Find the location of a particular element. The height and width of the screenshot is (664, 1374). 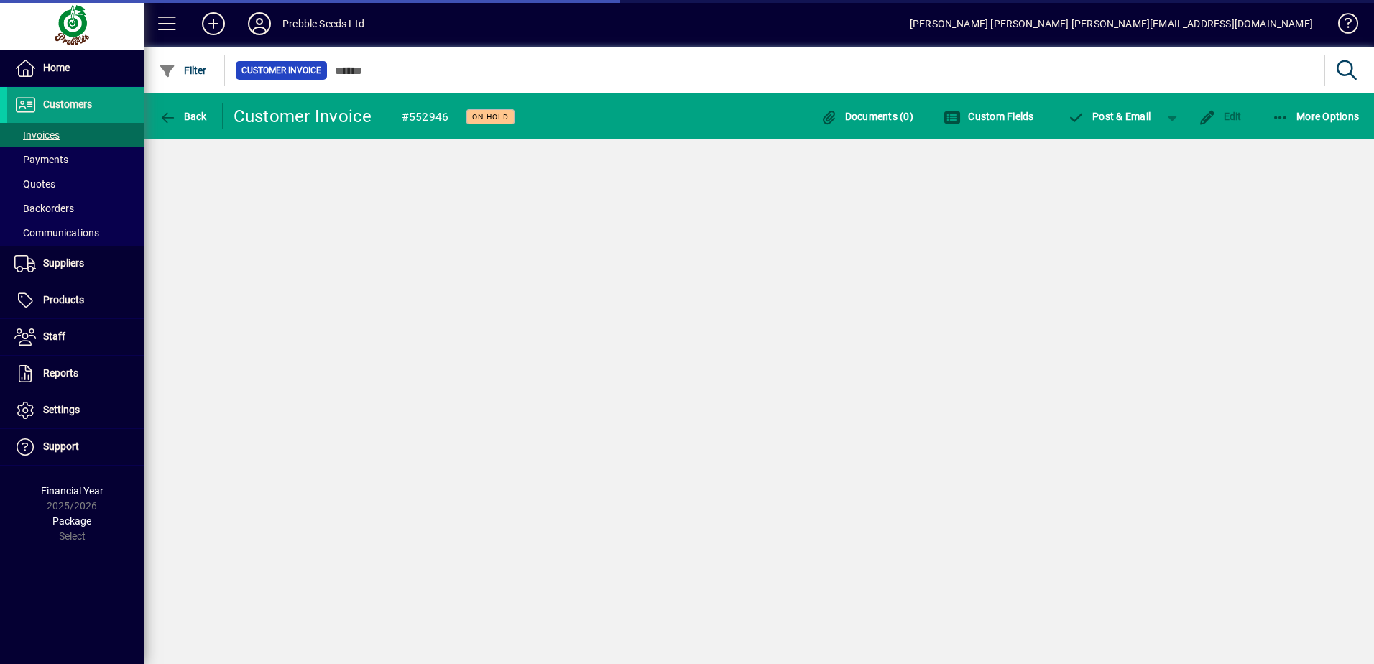

a: Products is located at coordinates (75, 300).